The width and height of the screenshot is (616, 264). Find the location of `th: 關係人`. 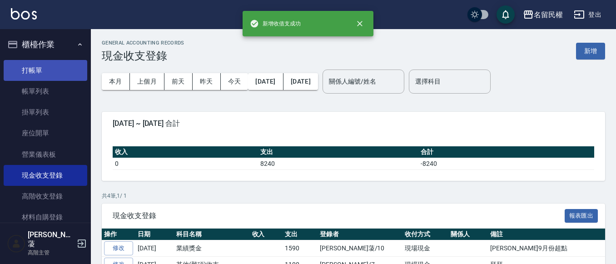

th: 關係人 is located at coordinates (468, 234).